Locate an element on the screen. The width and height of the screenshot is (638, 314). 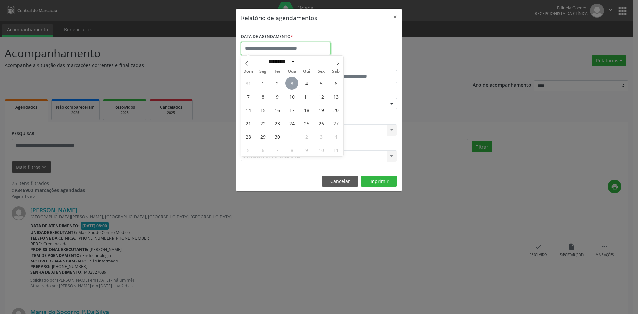
span: Setembro 30, 2025 is located at coordinates (277, 136).